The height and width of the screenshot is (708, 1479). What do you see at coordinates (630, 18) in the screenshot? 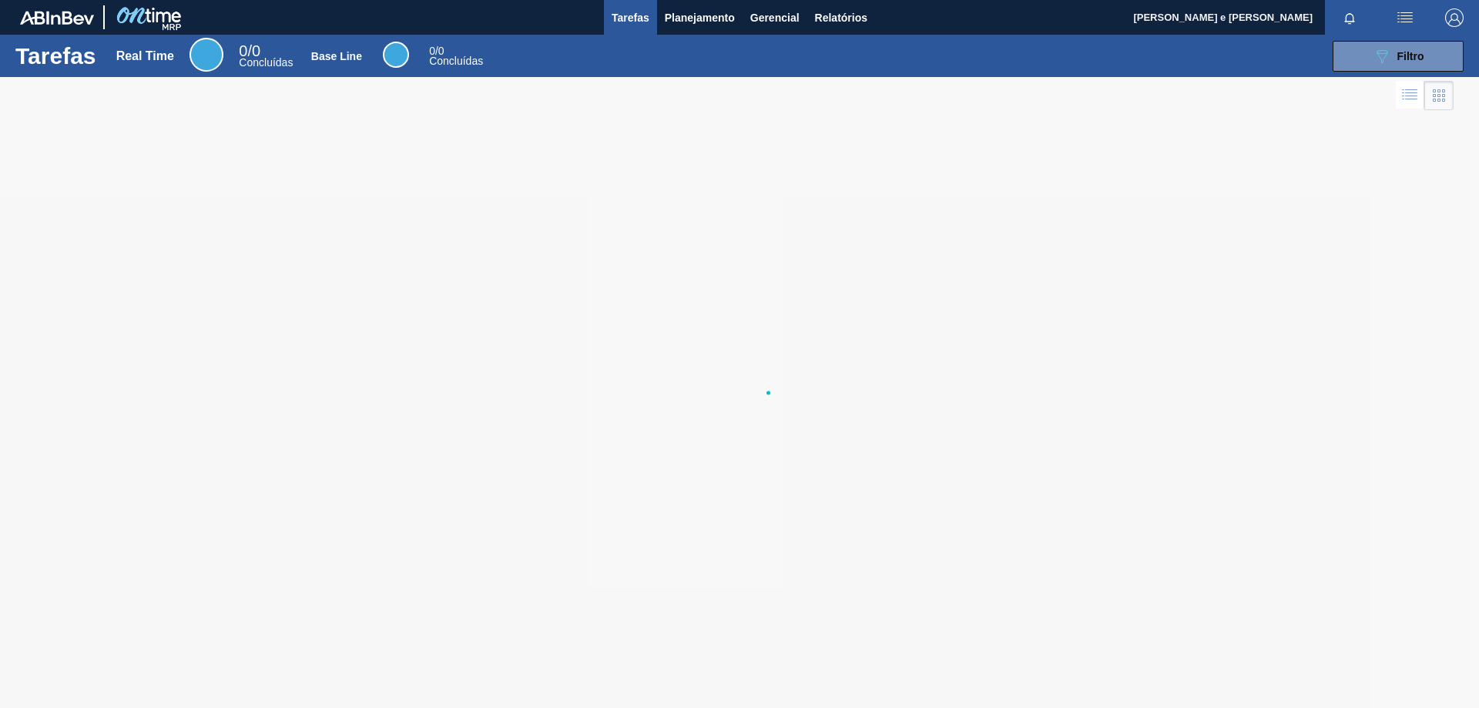
I see `span: Tarefas` at bounding box center [630, 18].